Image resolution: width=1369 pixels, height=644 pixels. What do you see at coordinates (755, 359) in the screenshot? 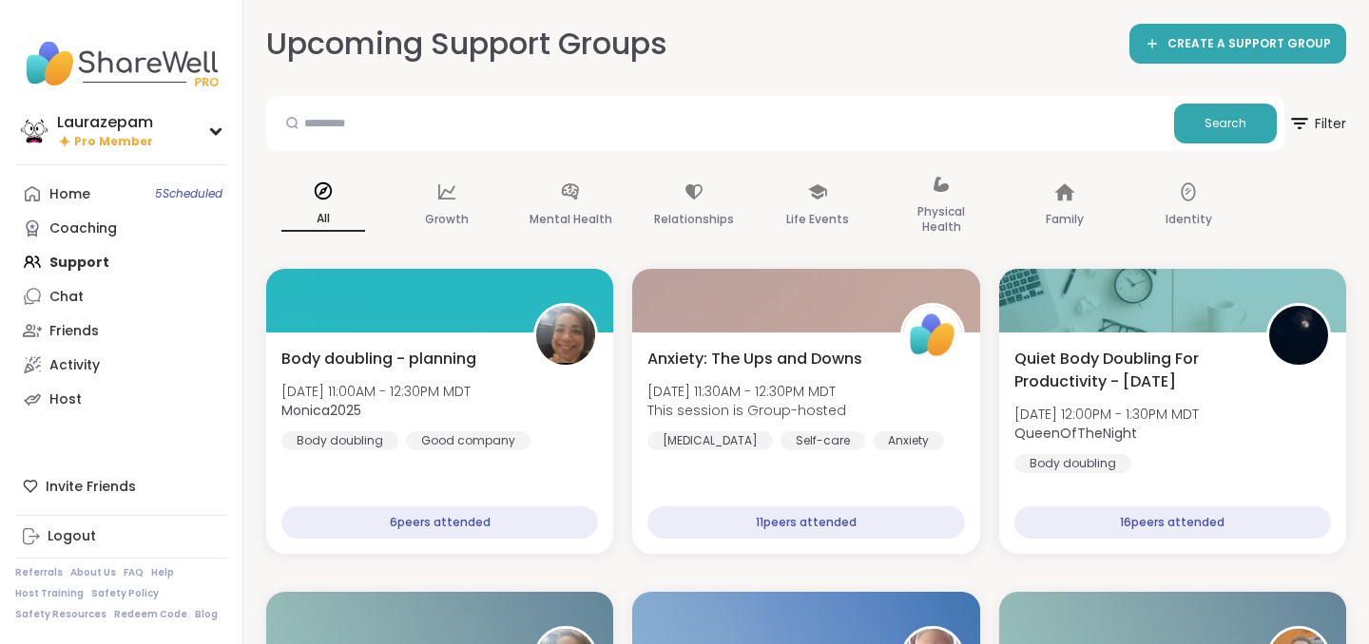
I see `span: Anxiety: The Ups and Downs` at bounding box center [755, 359].